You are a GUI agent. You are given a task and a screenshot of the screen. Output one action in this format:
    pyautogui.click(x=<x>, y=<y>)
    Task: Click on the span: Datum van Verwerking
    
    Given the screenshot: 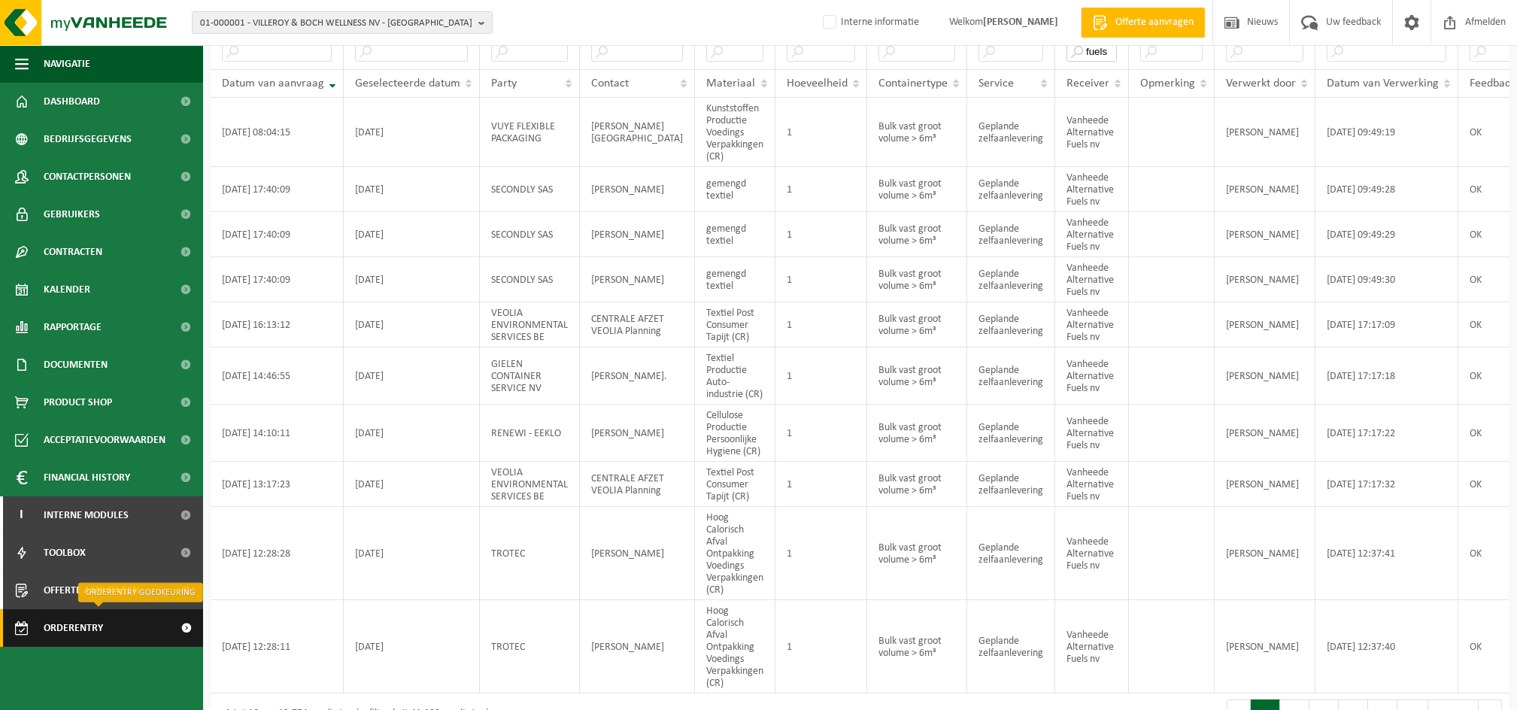 What is the action you would take?
    pyautogui.click(x=1382, y=83)
    